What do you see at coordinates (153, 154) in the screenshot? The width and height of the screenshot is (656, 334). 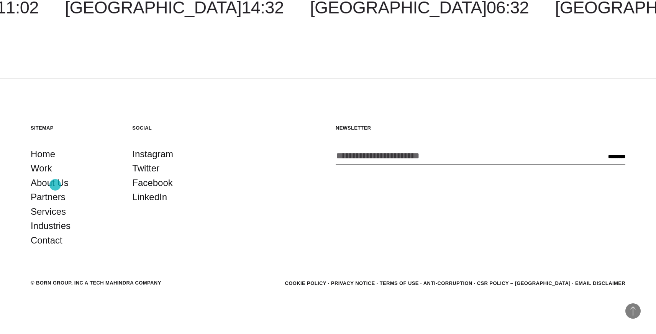 I see `a: Instagram` at bounding box center [153, 154].